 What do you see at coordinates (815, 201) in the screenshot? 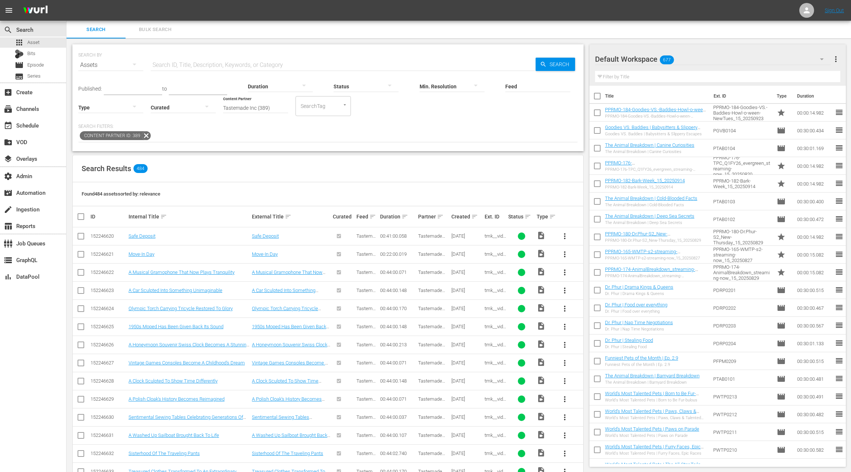
I see `td: 00:30:00.400` at bounding box center [815, 201].